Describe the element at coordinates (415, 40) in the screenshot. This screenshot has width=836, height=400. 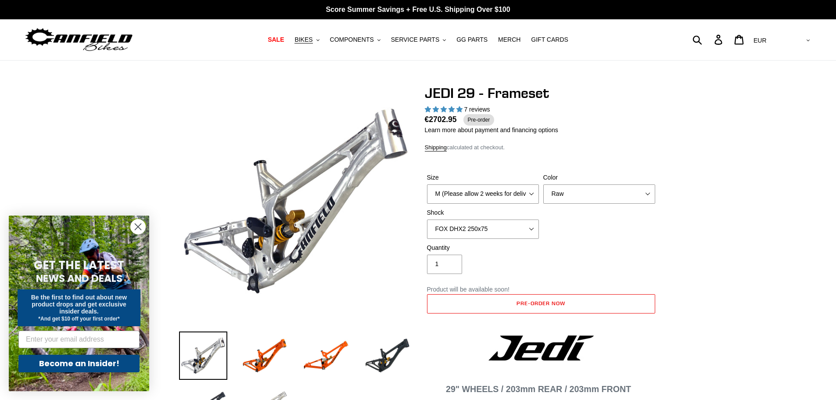
I see `span: SERVICE PARTS` at that location.